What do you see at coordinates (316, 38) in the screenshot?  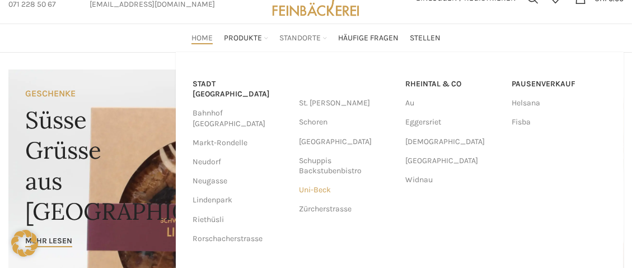 I see `div: Main navigation` at bounding box center [316, 38].